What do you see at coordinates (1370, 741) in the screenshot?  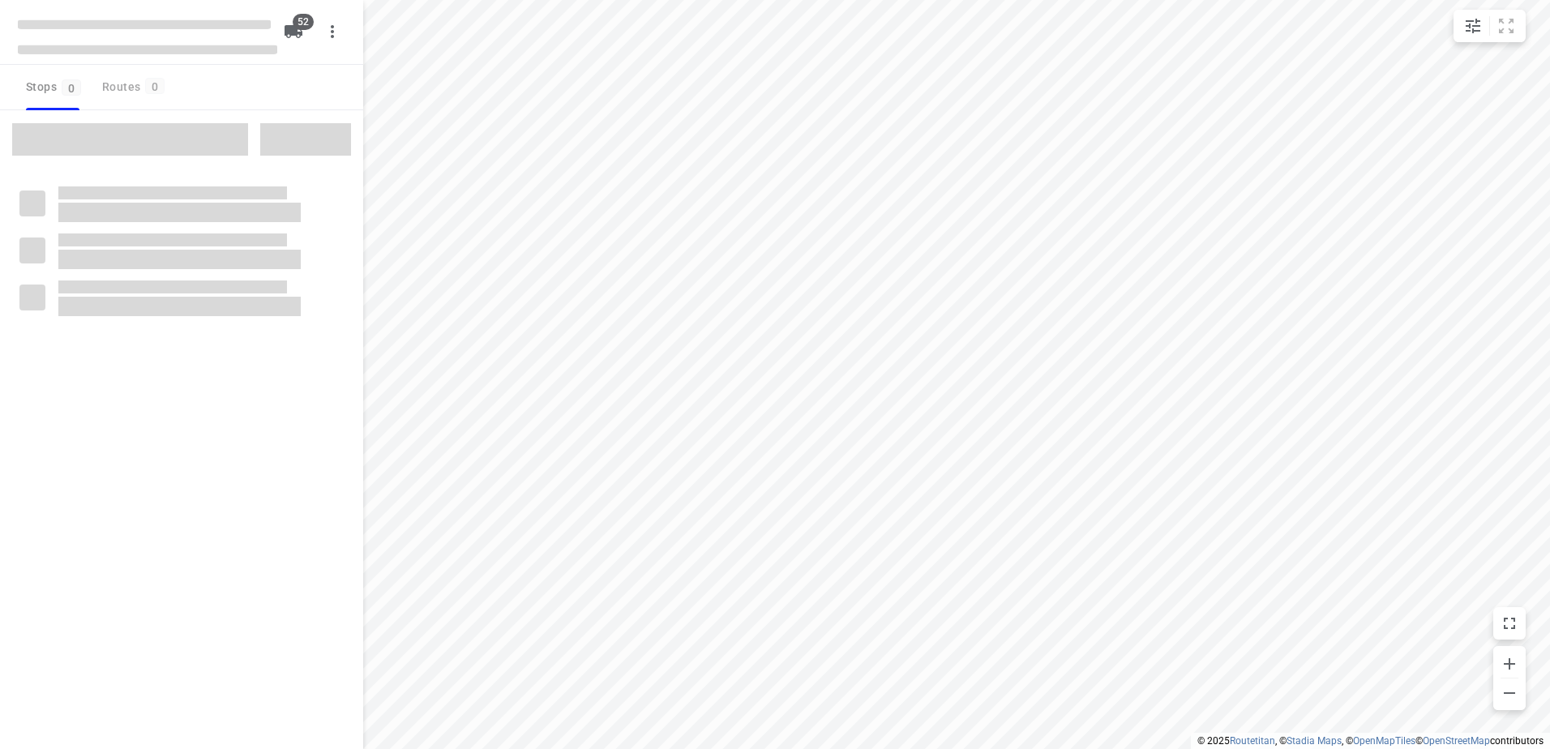 I see `li: © 2025 , © , © © contributors` at bounding box center [1370, 741].